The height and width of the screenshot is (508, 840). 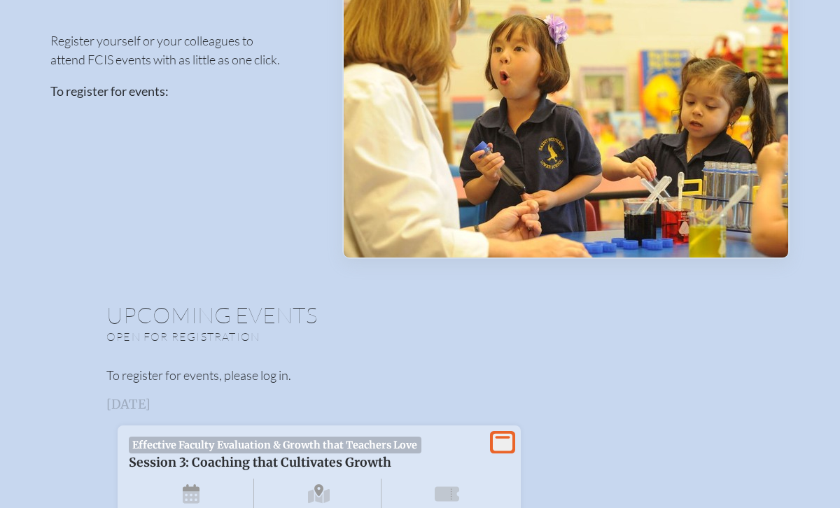 What do you see at coordinates (185, 50) in the screenshot?
I see `p: Register yourself or your colleagues to attend FCIS events with as little as one click.` at bounding box center [185, 50].